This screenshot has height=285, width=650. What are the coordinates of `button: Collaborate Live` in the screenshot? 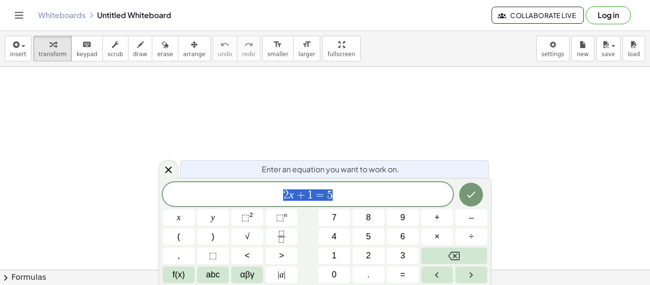 It's located at (538, 15).